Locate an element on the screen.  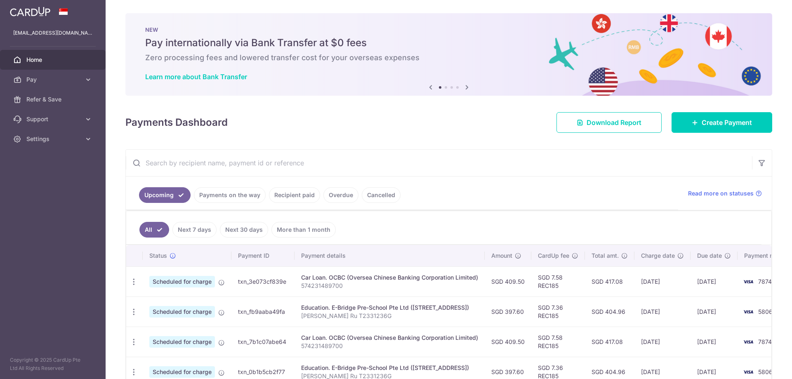
span: Charge date is located at coordinates (658, 256).